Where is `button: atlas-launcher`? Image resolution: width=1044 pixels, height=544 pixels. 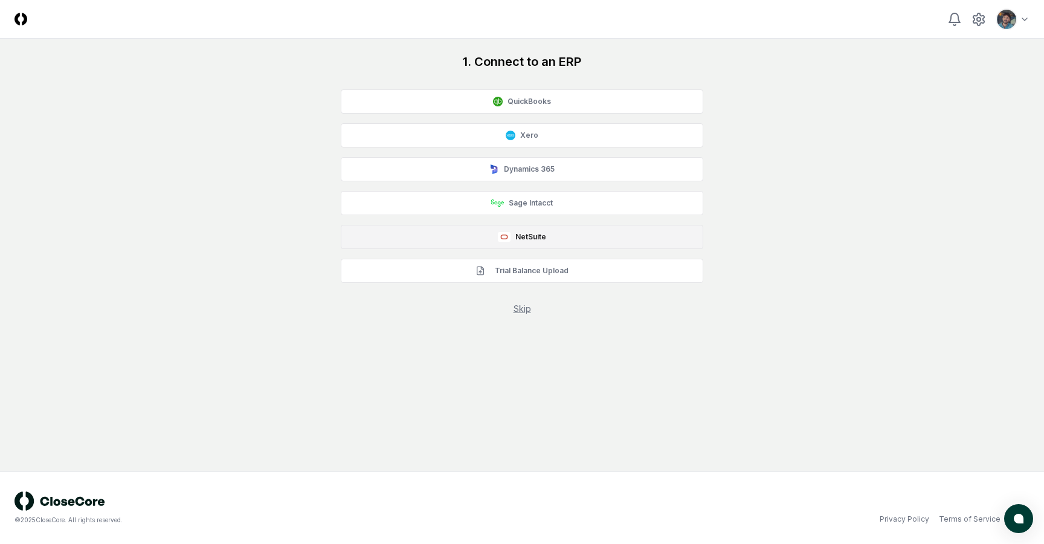
button: atlas-launcher is located at coordinates (1018, 518).